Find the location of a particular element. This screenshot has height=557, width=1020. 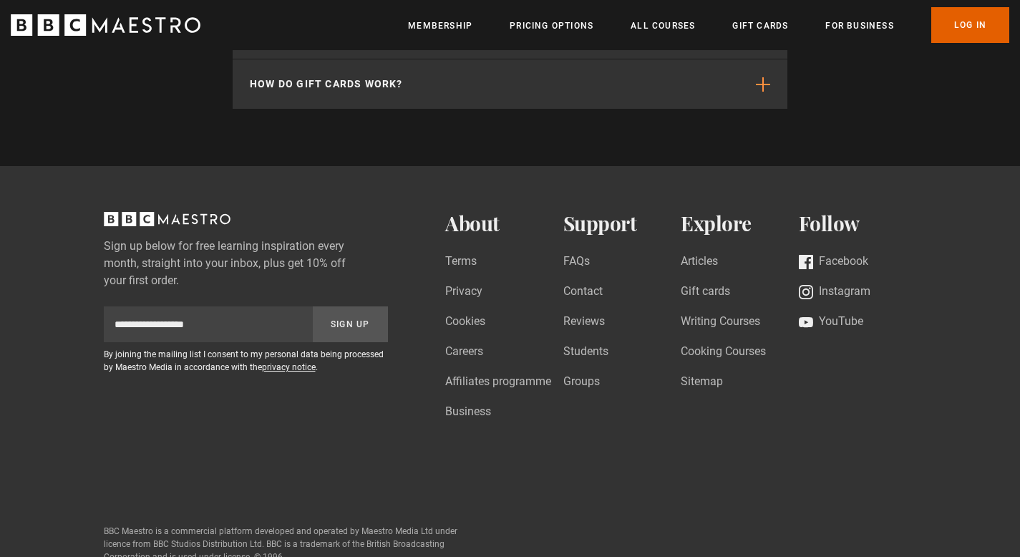

a: Gift Cards is located at coordinates (760, 26).